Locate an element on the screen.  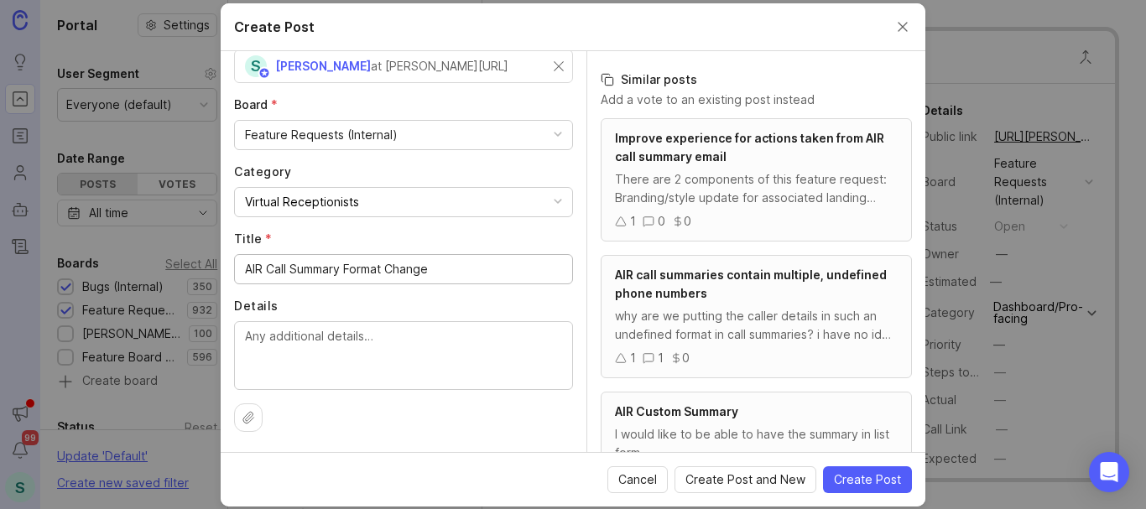
h3: Similar posts is located at coordinates (756, 80).